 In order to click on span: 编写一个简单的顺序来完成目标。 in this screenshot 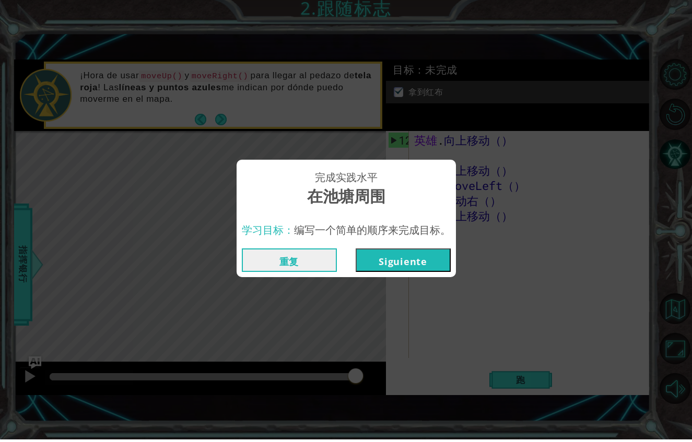, I will do `click(372, 232)`.